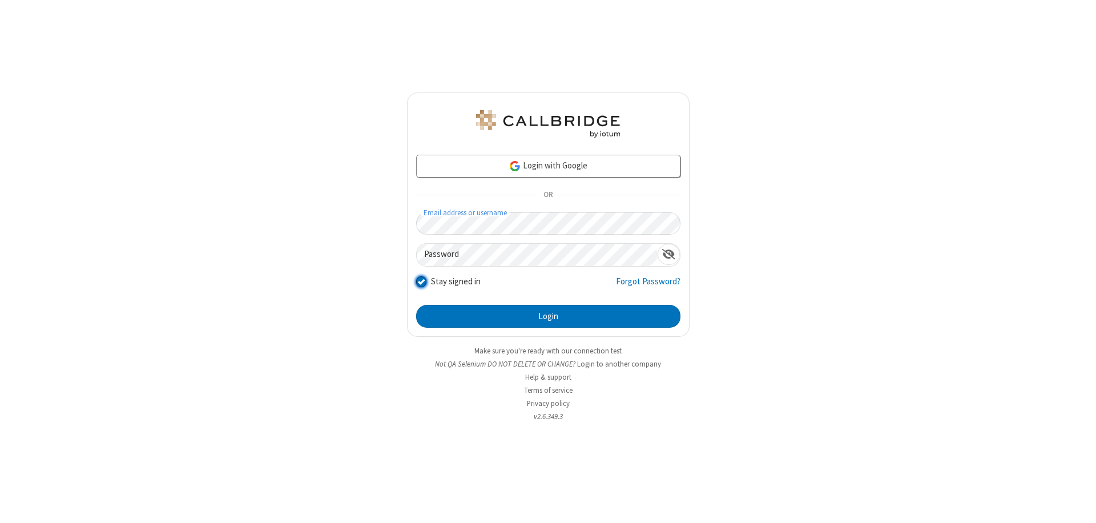 The width and height of the screenshot is (1096, 523). I want to click on input: Password, so click(537, 254).